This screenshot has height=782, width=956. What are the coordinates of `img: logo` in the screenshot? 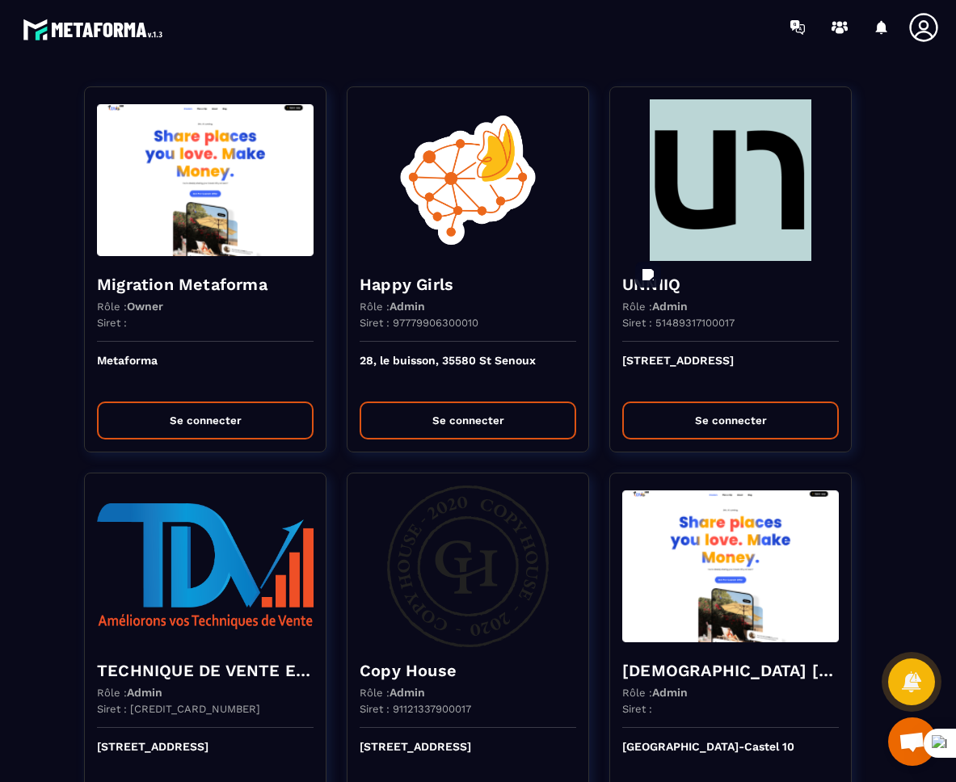 It's located at (95, 29).